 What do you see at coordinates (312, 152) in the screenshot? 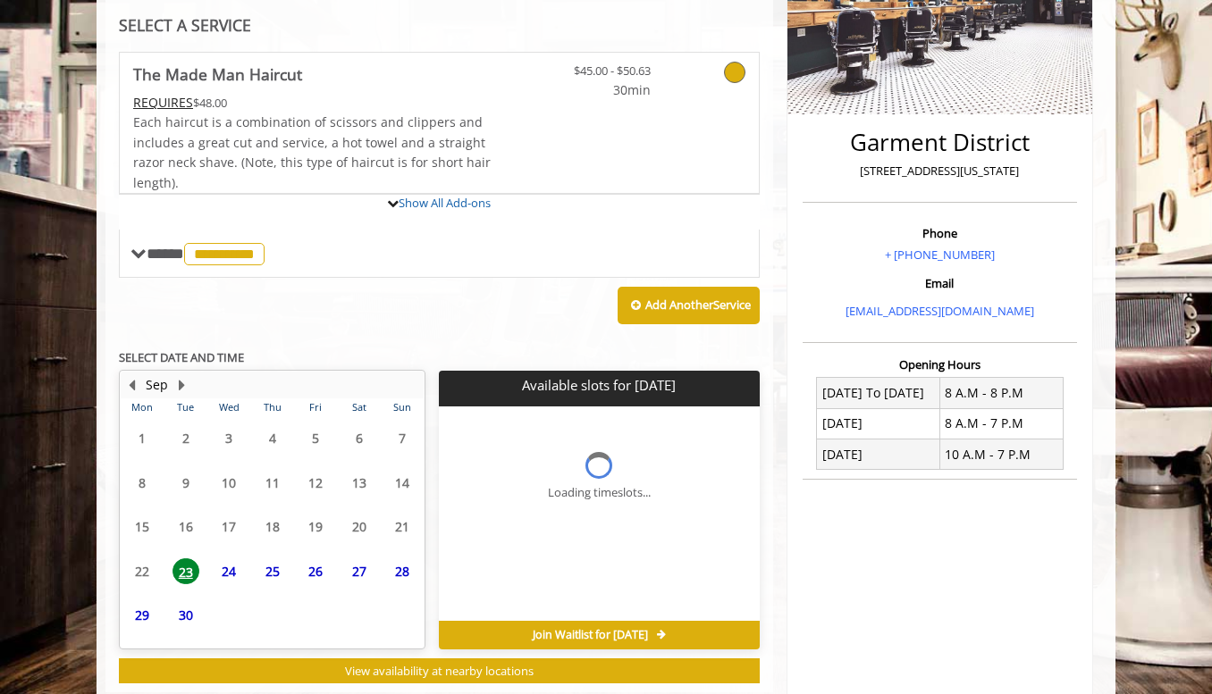
I see `span: Each haircut is a combination of scissors and clippers and includes a great cut and service, a ho...` at bounding box center [312, 152].